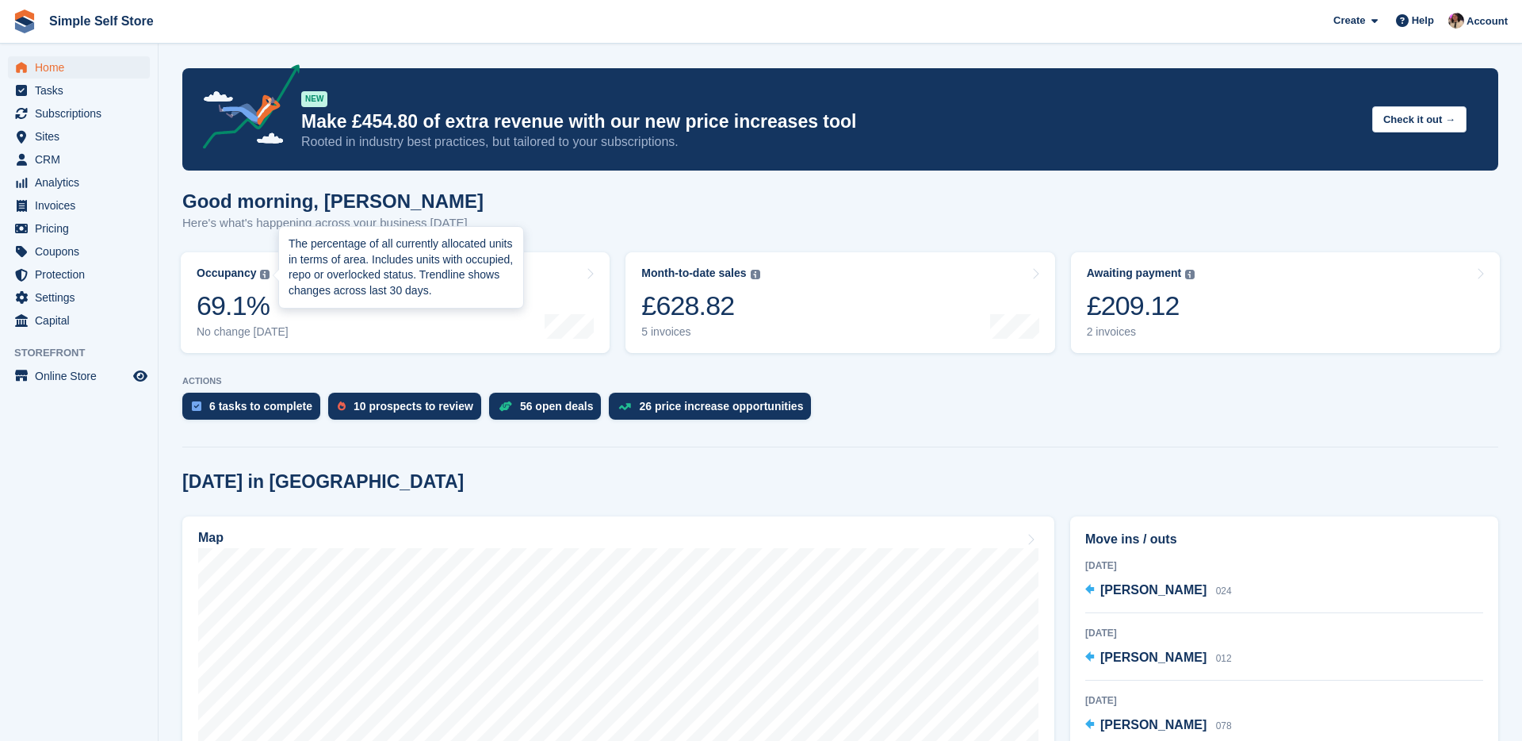 The image size is (1522, 741). Describe the element at coordinates (840, 302) in the screenshot. I see `a: Month-to-date sales £628.82 5 invoices` at that location.